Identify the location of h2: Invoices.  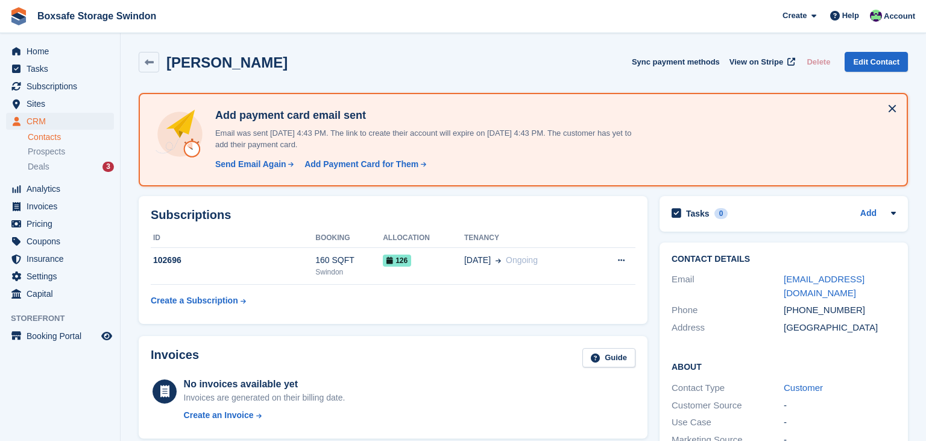
(175, 357).